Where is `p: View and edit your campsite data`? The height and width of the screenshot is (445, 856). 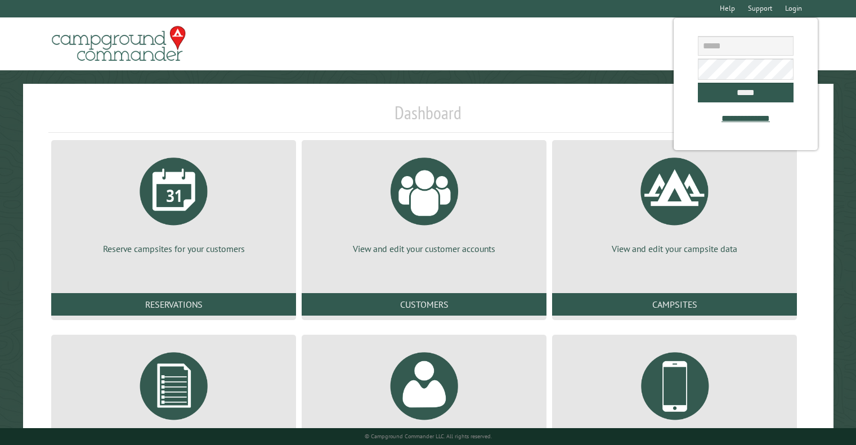 p: View and edit your campsite data is located at coordinates (675, 249).